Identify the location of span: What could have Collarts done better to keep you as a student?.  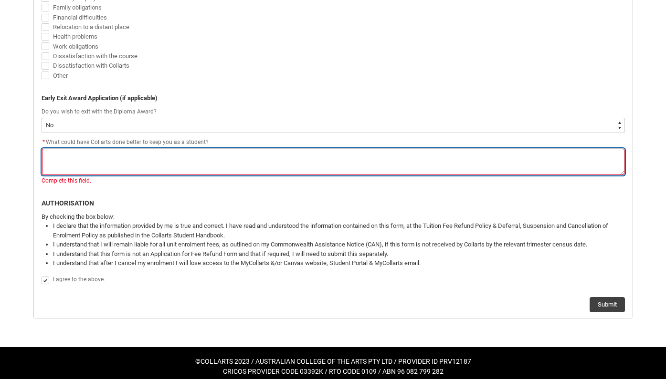
(125, 142).